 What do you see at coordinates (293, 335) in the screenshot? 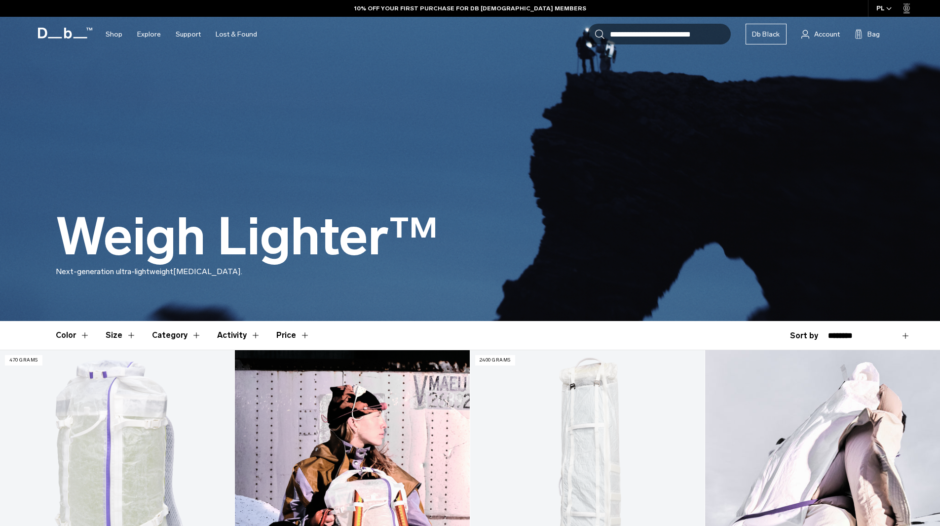
I see `button: Toggle Price` at bounding box center [293, 335].